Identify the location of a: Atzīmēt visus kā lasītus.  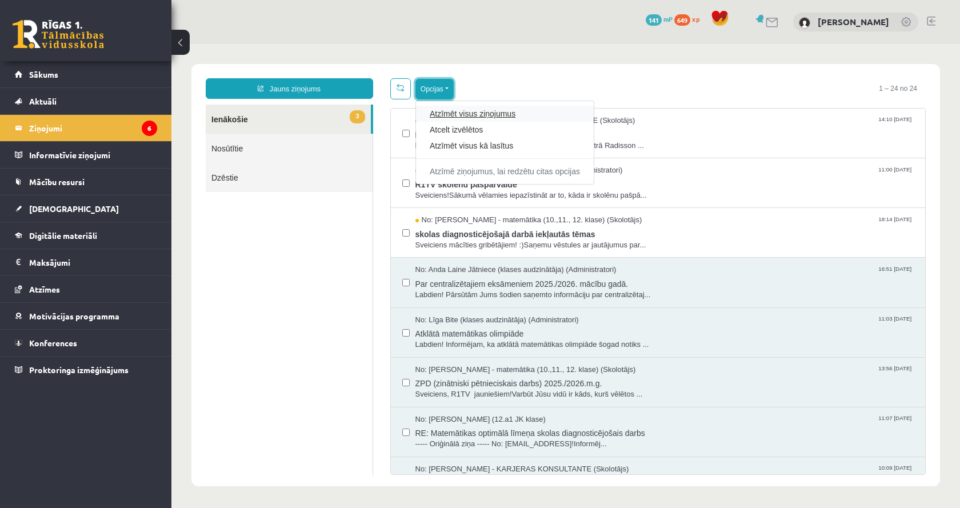
(333, 102).